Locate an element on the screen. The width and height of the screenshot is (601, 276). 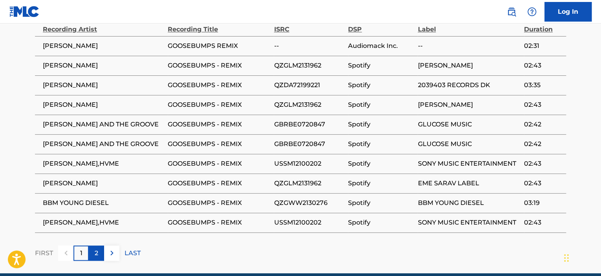
p: FIRST is located at coordinates (44, 253).